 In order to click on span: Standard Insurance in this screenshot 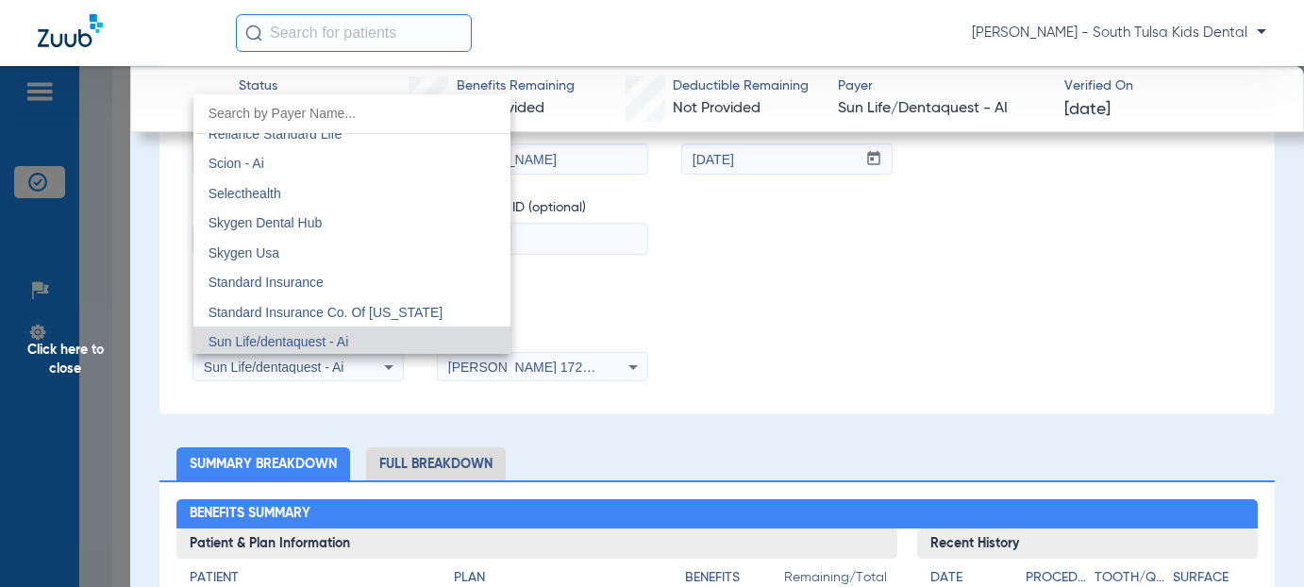, I will do `click(266, 282)`.